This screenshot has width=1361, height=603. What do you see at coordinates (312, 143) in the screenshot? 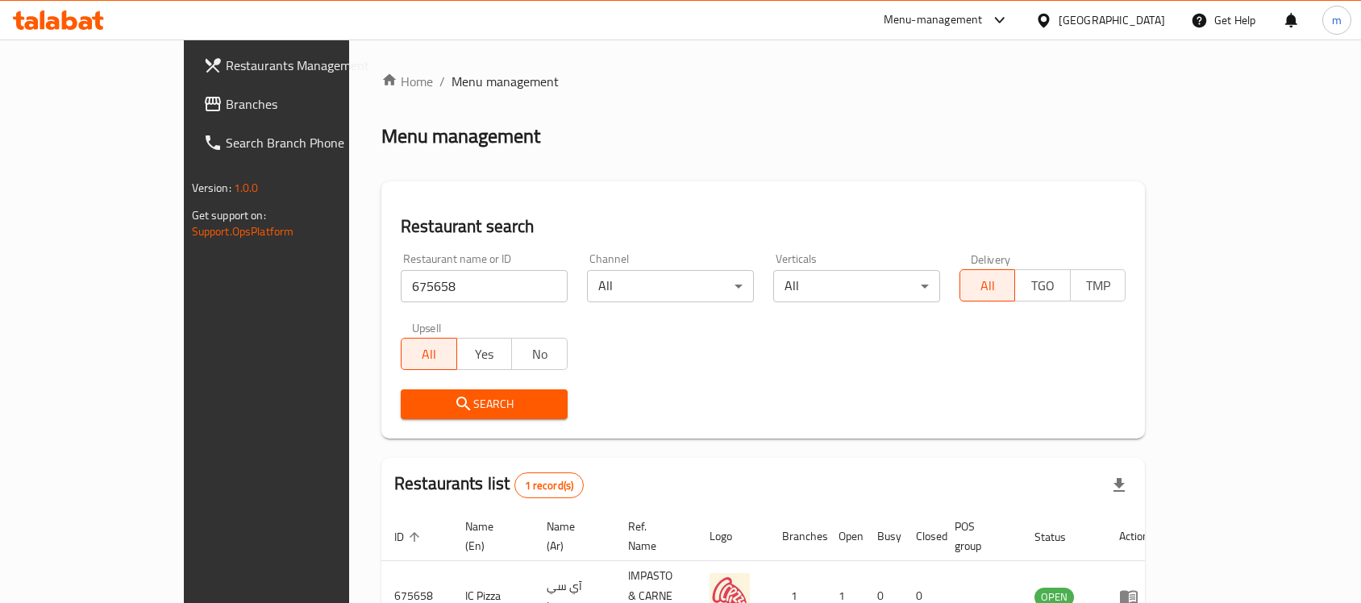
I see `span: Search Branch Phone` at bounding box center [312, 143].